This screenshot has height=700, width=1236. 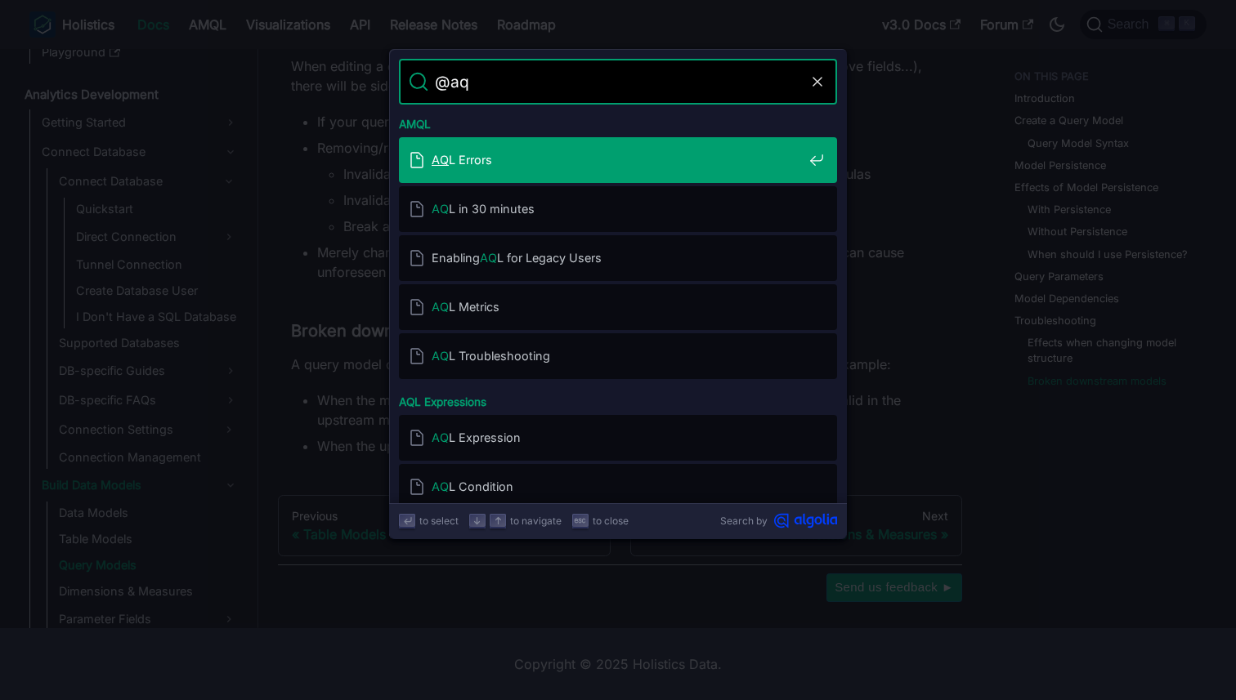 I want to click on a: Search byAlgolia, so click(x=778, y=521).